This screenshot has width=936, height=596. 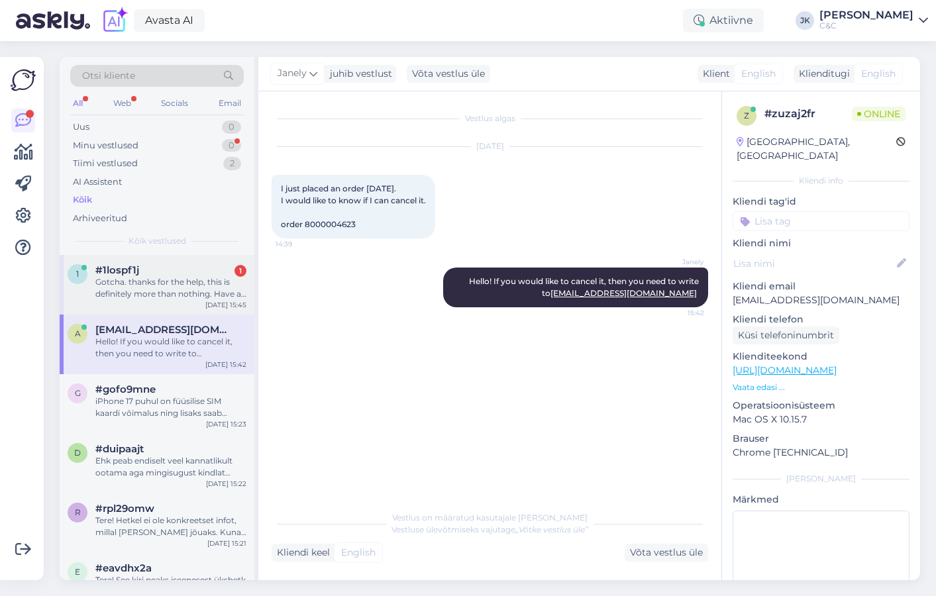 What do you see at coordinates (164, 330) in the screenshot?
I see `span: anderson_mathias@hotmail.com` at bounding box center [164, 330].